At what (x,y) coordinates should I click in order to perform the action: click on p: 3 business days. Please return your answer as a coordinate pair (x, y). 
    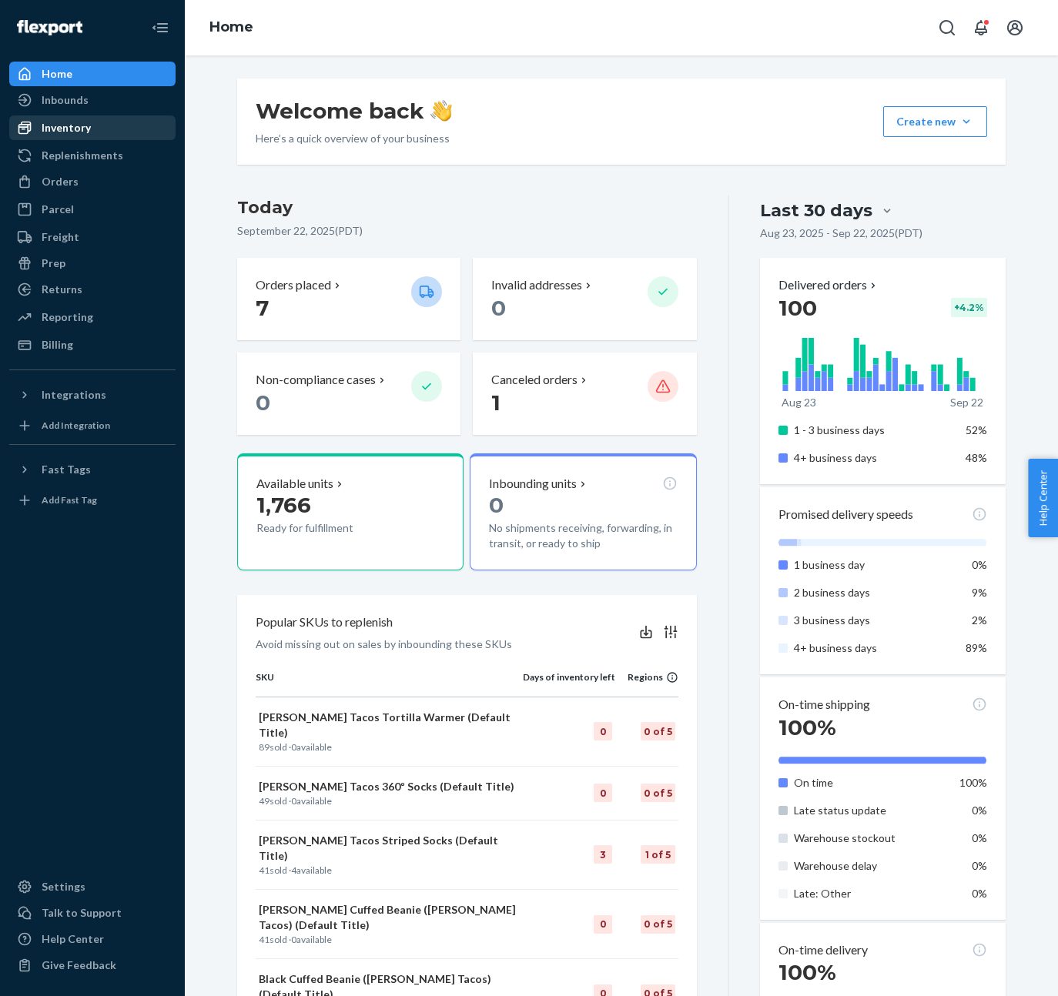
    Looking at the image, I should click on (869, 620).